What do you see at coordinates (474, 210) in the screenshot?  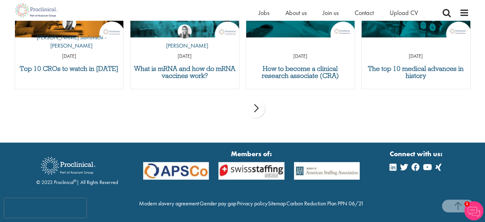 I see `img: Chatbot` at bounding box center [474, 210].